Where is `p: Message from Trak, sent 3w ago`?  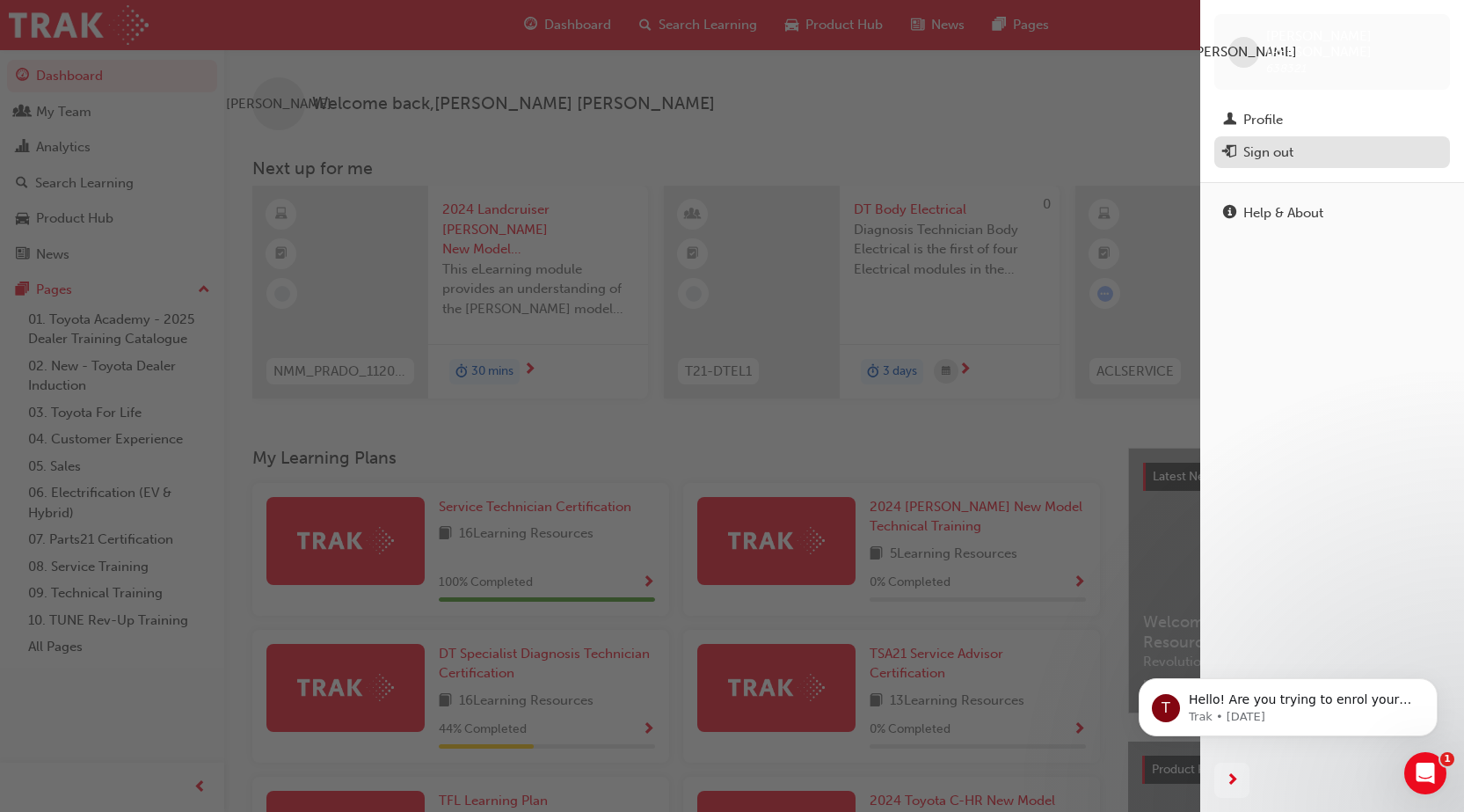
p: Message from Trak, sent 3w ago is located at coordinates (190, 76).